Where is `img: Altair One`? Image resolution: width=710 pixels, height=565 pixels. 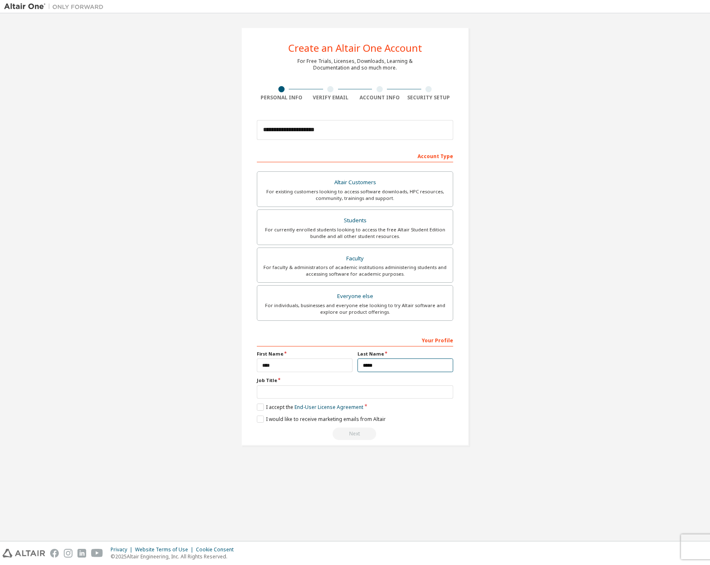
img: Altair One is located at coordinates (56, 7).